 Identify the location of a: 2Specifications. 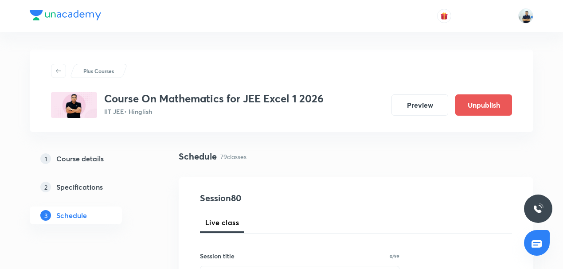
(90, 187).